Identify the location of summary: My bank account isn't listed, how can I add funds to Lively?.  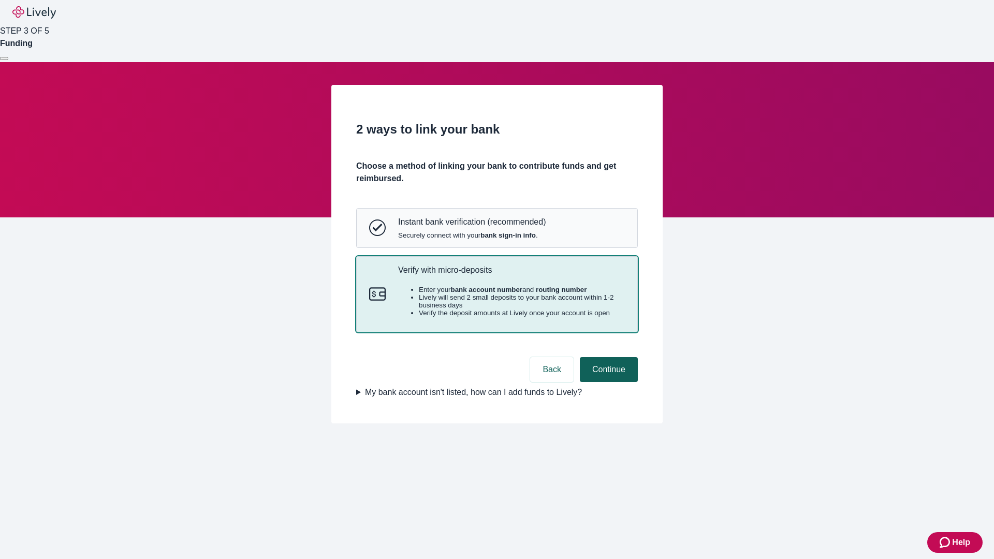
(497, 392).